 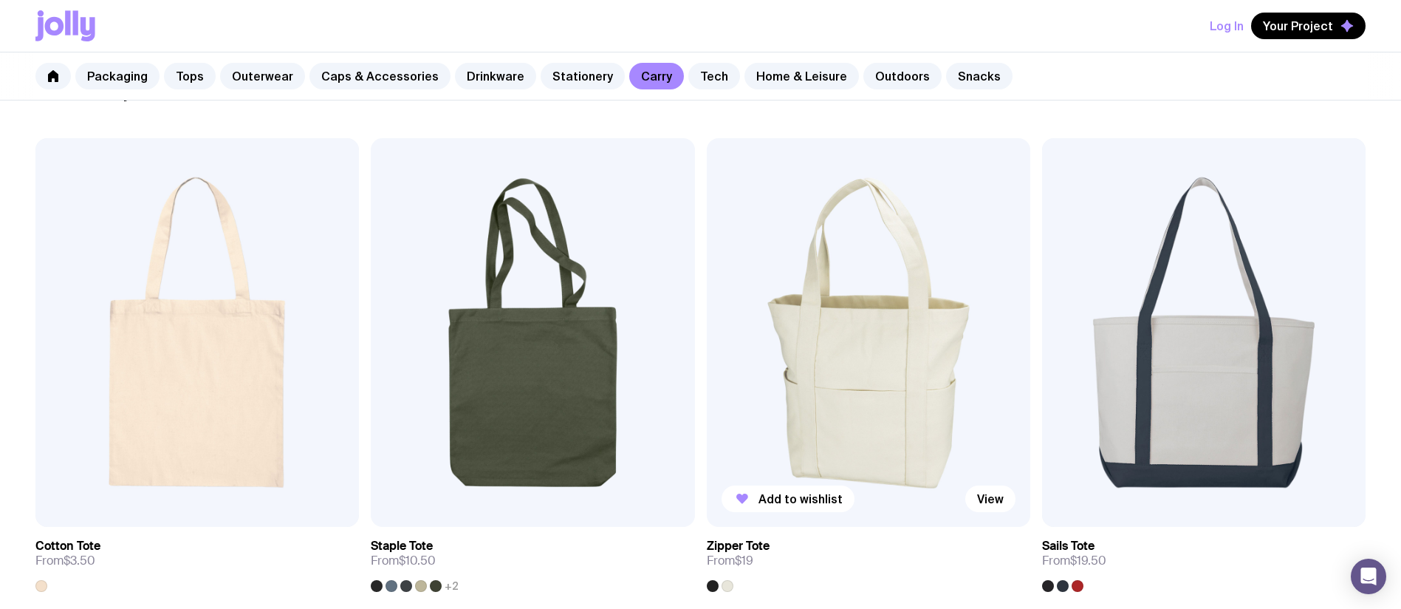 What do you see at coordinates (979, 76) in the screenshot?
I see `a: Snacks` at bounding box center [979, 76].